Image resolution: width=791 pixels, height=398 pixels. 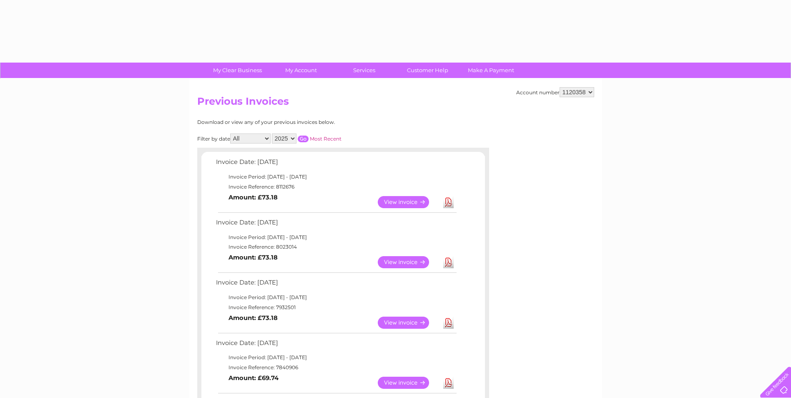 What do you see at coordinates (427, 70) in the screenshot?
I see `a: Customer Help` at bounding box center [427, 70].